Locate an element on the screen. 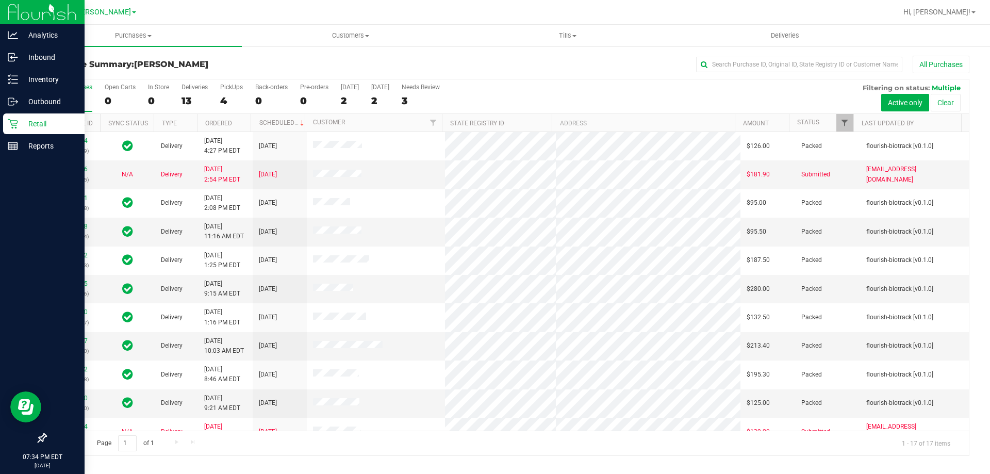 The image size is (990, 474). a: Purchases is located at coordinates (133, 36).